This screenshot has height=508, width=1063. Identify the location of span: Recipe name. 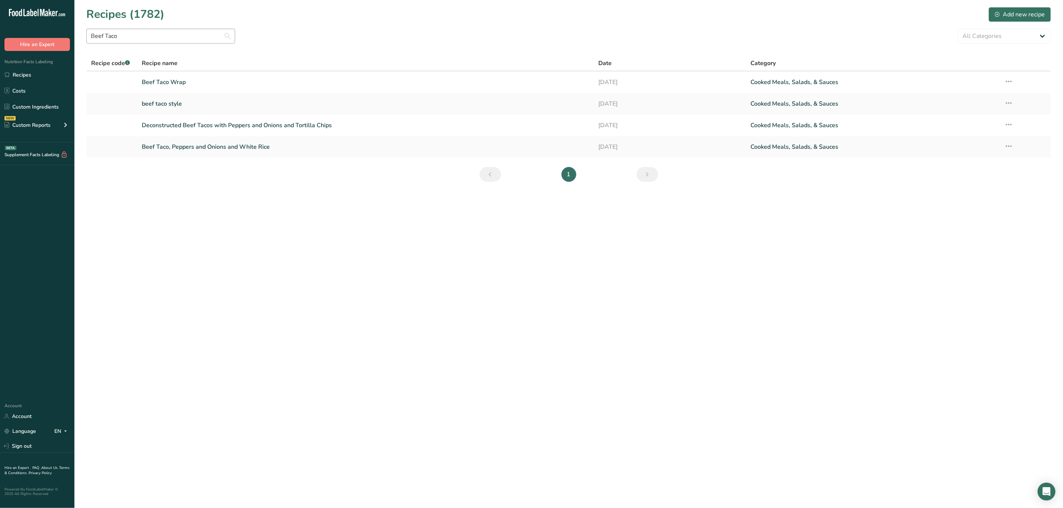
(160, 63).